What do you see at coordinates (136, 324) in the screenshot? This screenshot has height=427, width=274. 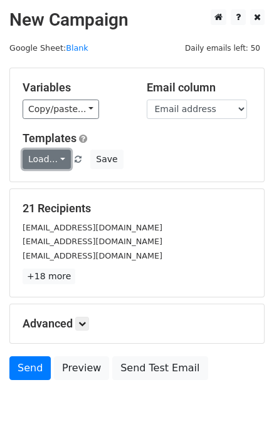 I see `h5: Advanced` at bounding box center [136, 324].